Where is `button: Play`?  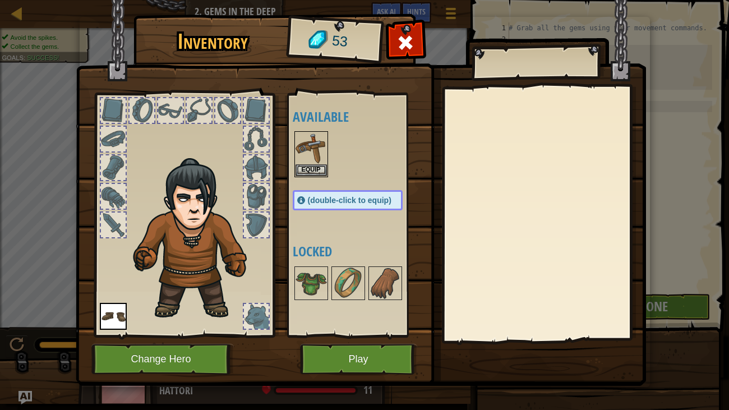
button: Play is located at coordinates (358, 359).